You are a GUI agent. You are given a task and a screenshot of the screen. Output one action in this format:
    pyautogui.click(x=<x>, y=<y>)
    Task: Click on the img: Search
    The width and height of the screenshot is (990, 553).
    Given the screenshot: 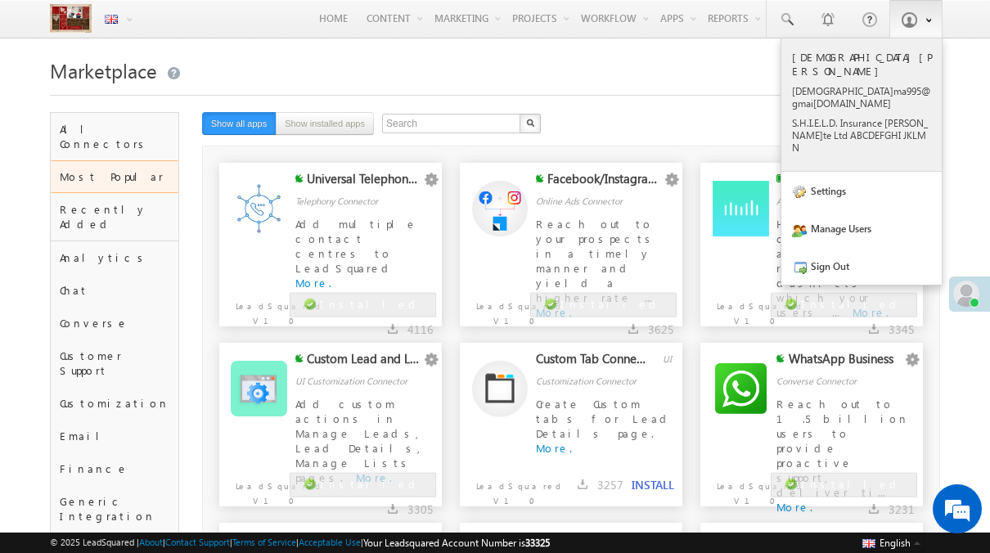 What is the action you would take?
    pyautogui.click(x=530, y=123)
    